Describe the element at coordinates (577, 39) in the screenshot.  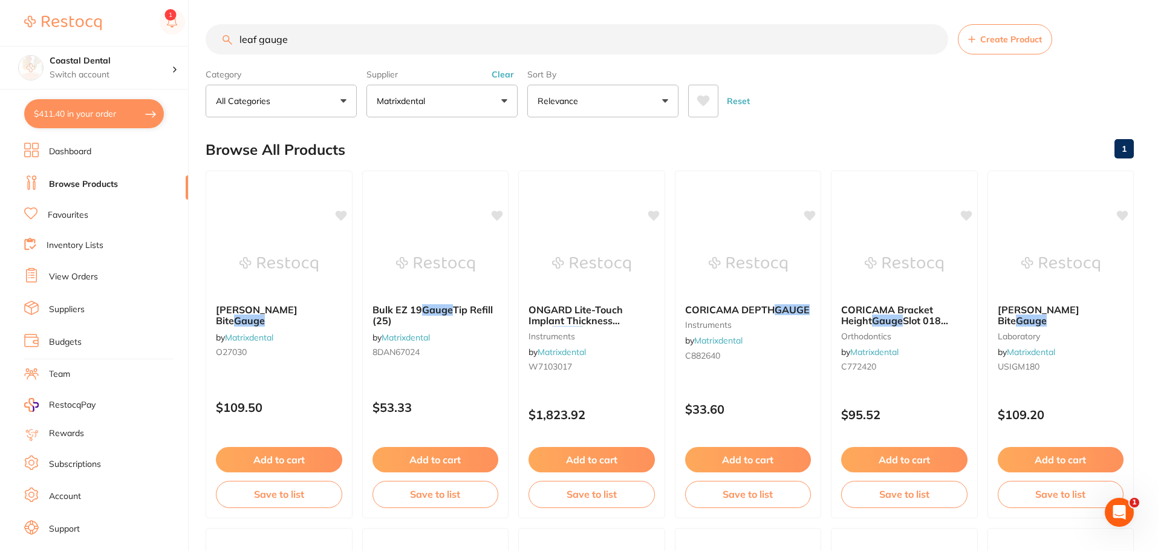
I see `input: Search Products` at that location.